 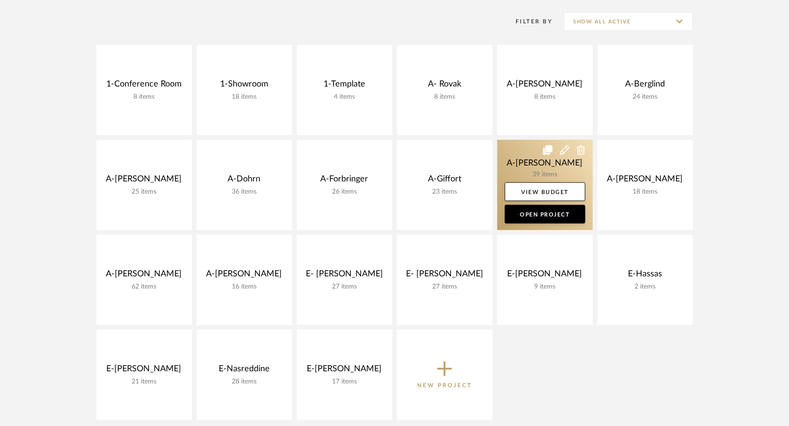 What do you see at coordinates (345, 86) in the screenshot?
I see `div: 1-Template` at bounding box center [345, 86].